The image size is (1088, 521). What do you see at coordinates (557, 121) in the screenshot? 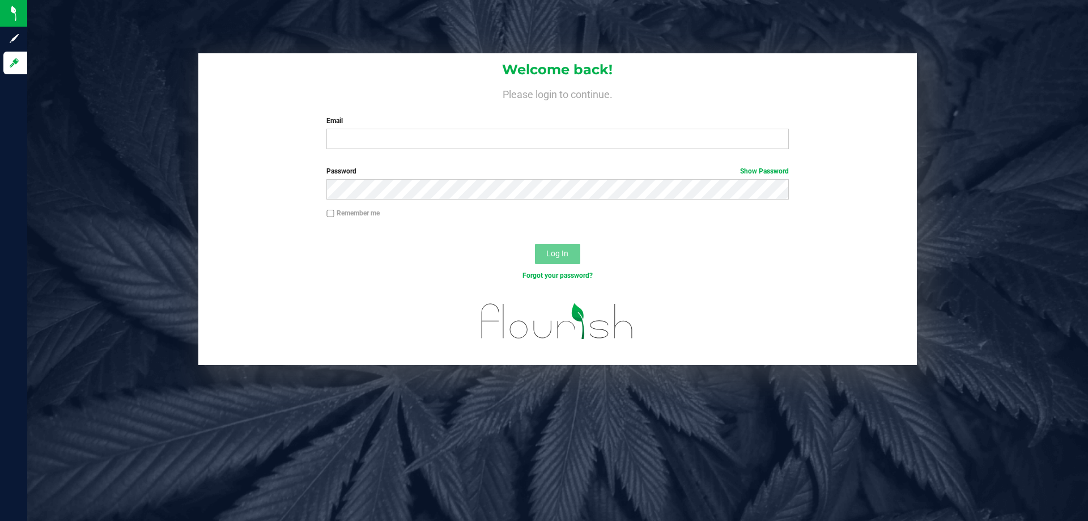
I see `label: Email` at bounding box center [557, 121].